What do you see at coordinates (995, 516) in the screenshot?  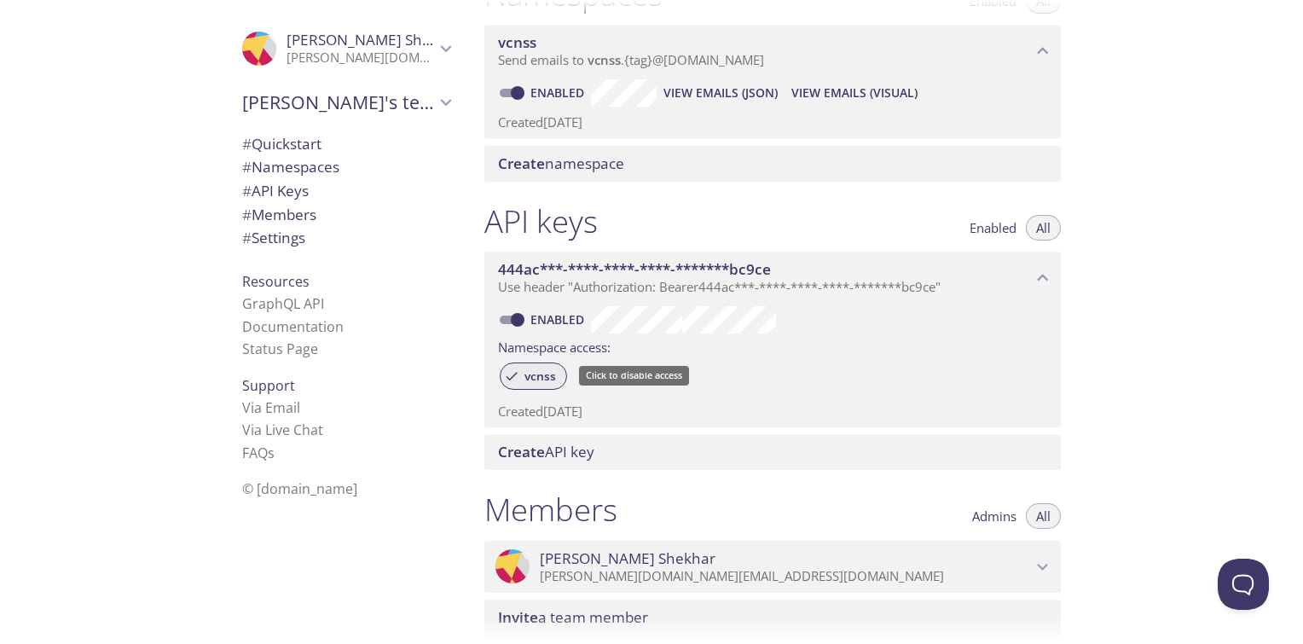 I see `button: Admins` at bounding box center [995, 516].